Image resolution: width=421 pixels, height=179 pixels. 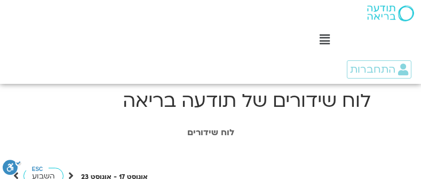 What do you see at coordinates (210, 132) in the screenshot?
I see `h1: לוח שידורים` at bounding box center [210, 132].